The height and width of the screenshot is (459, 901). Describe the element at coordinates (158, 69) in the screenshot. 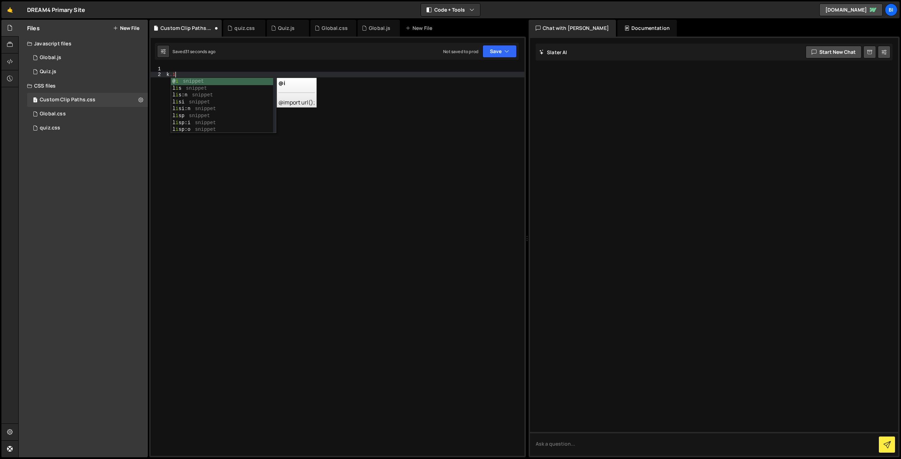

I see `div: 1` at that location.